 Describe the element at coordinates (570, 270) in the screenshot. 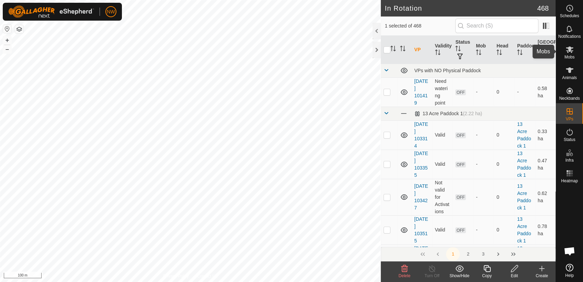

I see `a: Help` at that location.